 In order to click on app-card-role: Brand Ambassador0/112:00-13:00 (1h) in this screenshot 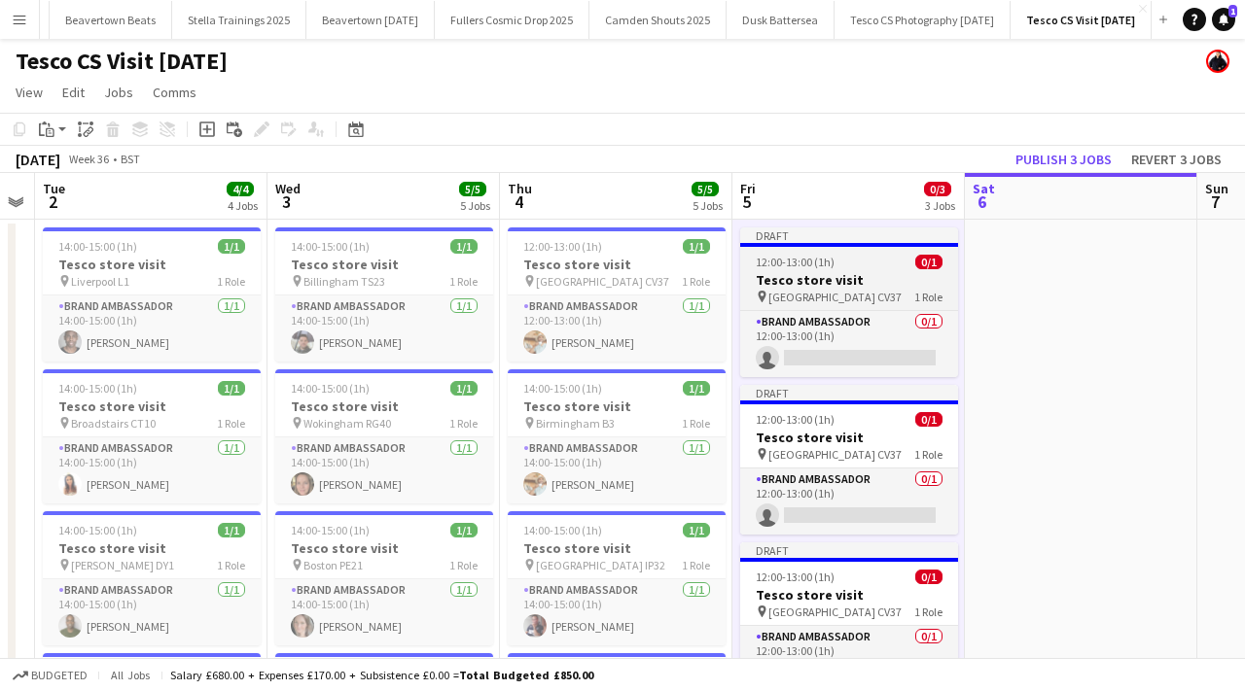, I will do `click(849, 502)`.